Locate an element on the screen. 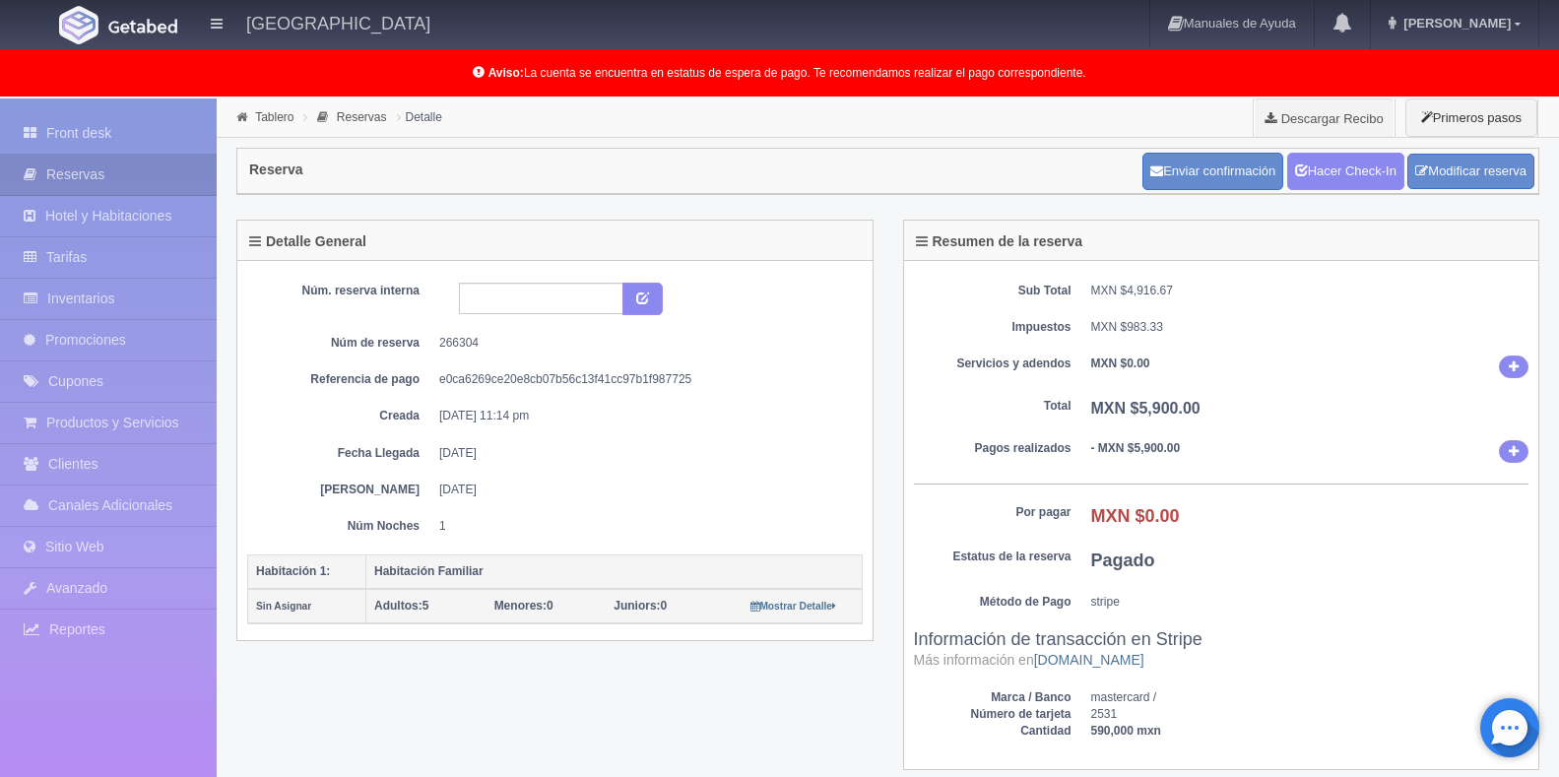 The height and width of the screenshot is (777, 1559). dt: Estatus de la reserva is located at coordinates (993, 556).